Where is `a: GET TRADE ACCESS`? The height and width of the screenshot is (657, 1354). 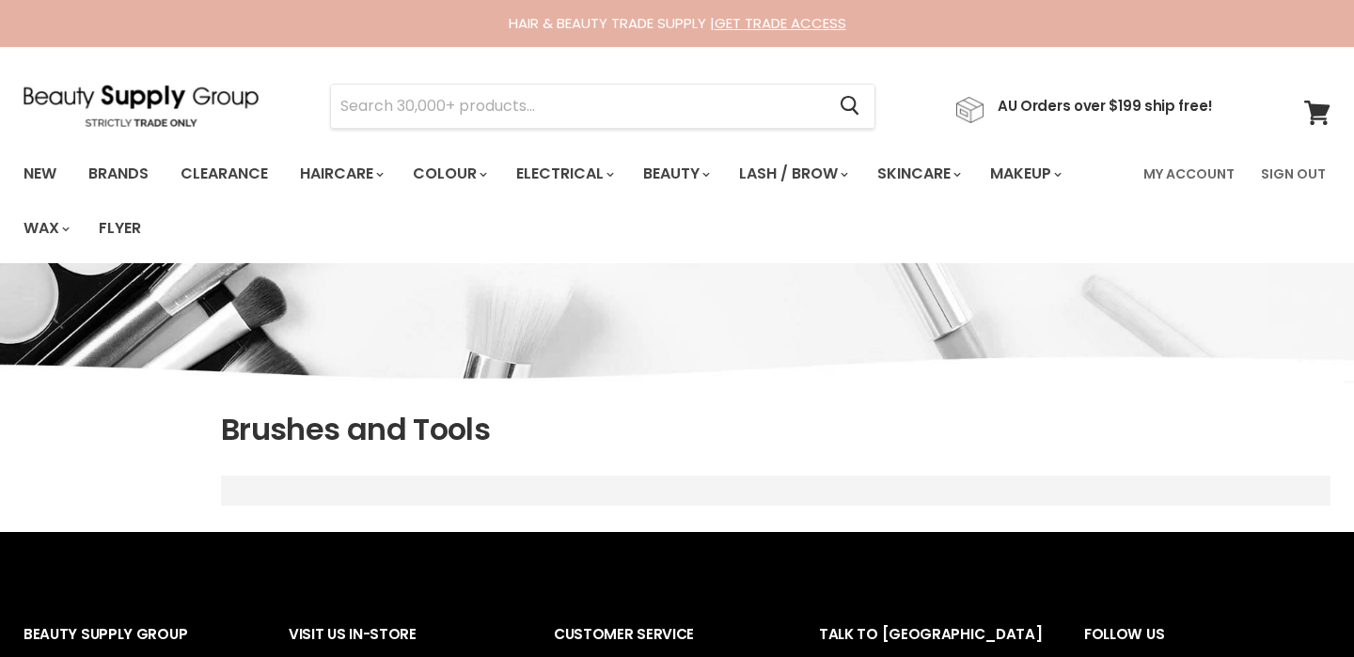 a: GET TRADE ACCESS is located at coordinates (780, 23).